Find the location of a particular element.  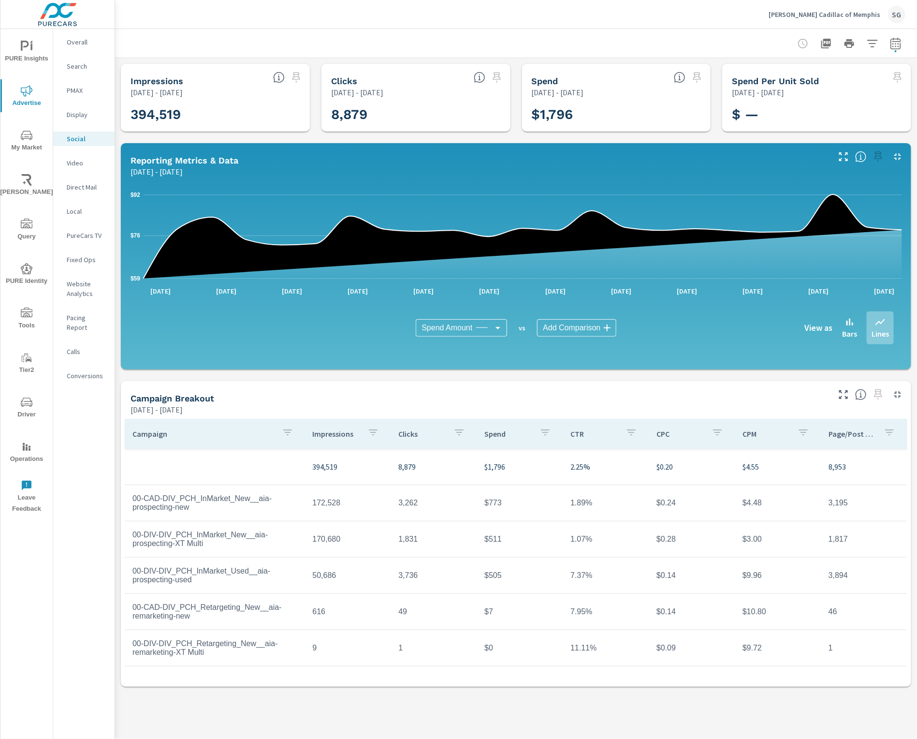

text: $59 is located at coordinates (135, 278).